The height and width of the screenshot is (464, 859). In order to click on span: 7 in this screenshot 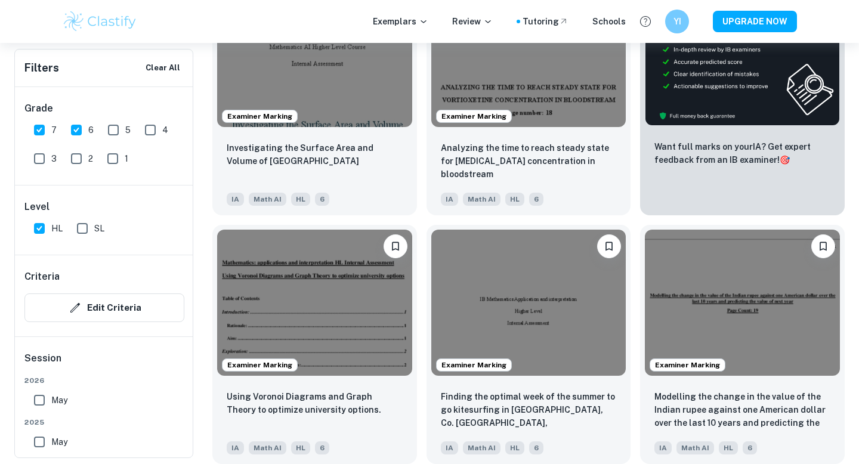, I will do `click(54, 130)`.